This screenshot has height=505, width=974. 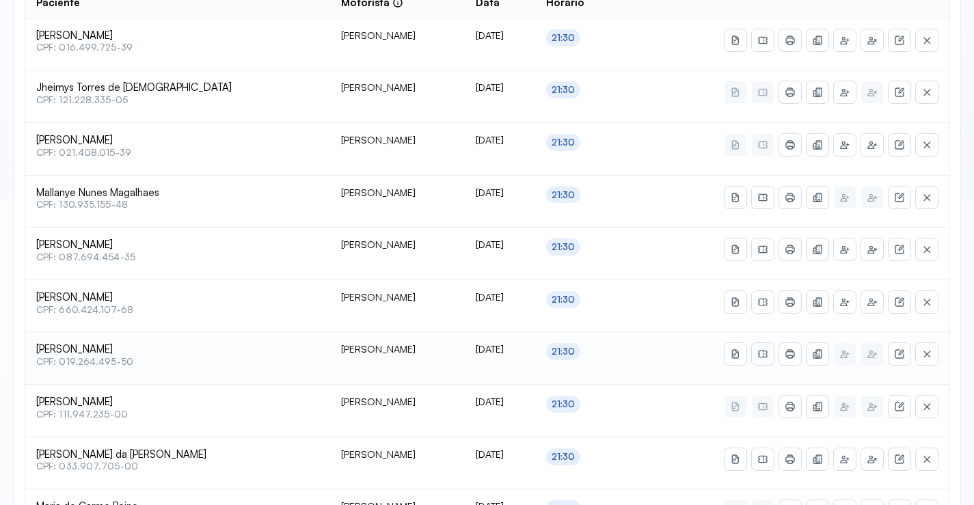 I want to click on span: CPF: 033.907.705-00, so click(x=178, y=466).